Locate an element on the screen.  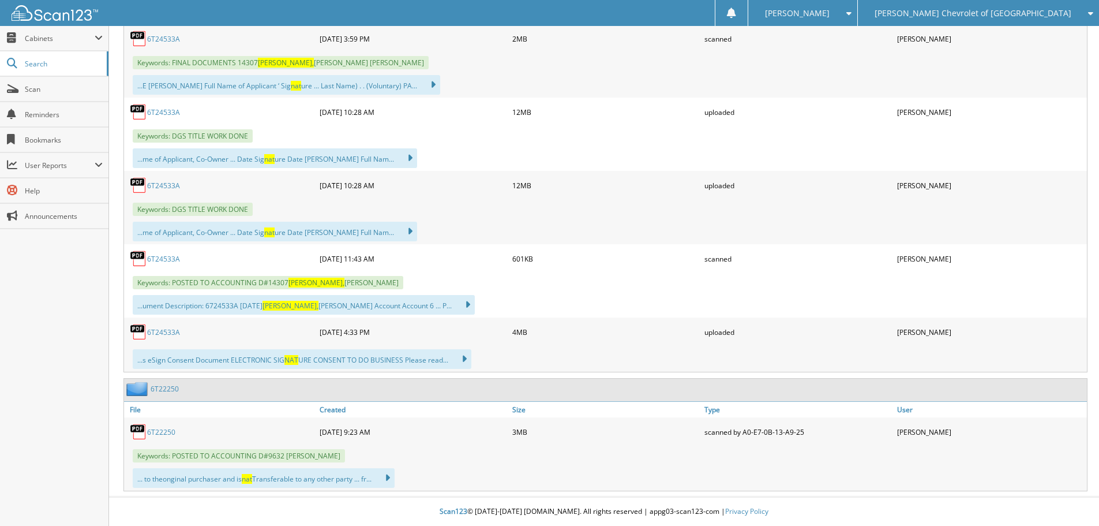
div: ... to theonginal purchaser and is Transferable to any other party ... fr... is located at coordinates (264, 478).